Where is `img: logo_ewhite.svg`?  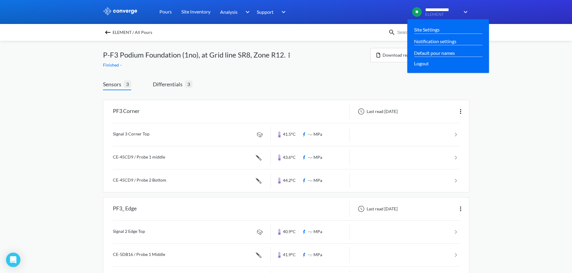
img: logo_ewhite.svg is located at coordinates (120, 11).